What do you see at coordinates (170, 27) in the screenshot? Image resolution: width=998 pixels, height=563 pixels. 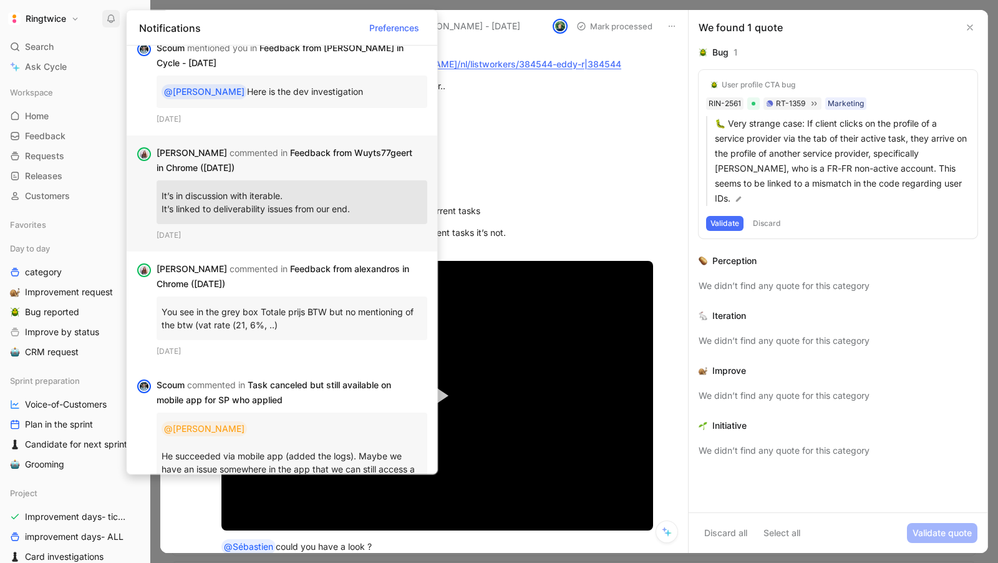 I see `span: Notifications` at bounding box center [170, 27].